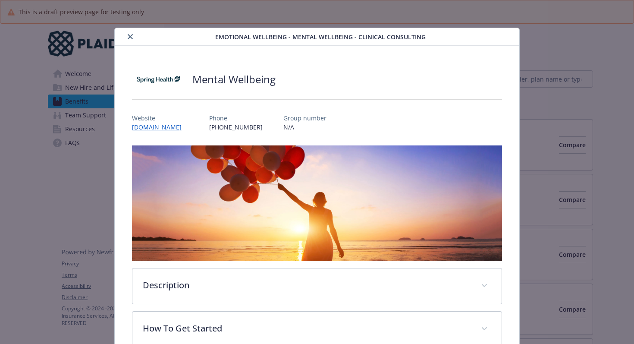 Image resolution: width=634 pixels, height=344 pixels. I want to click on p: Phone, so click(236, 118).